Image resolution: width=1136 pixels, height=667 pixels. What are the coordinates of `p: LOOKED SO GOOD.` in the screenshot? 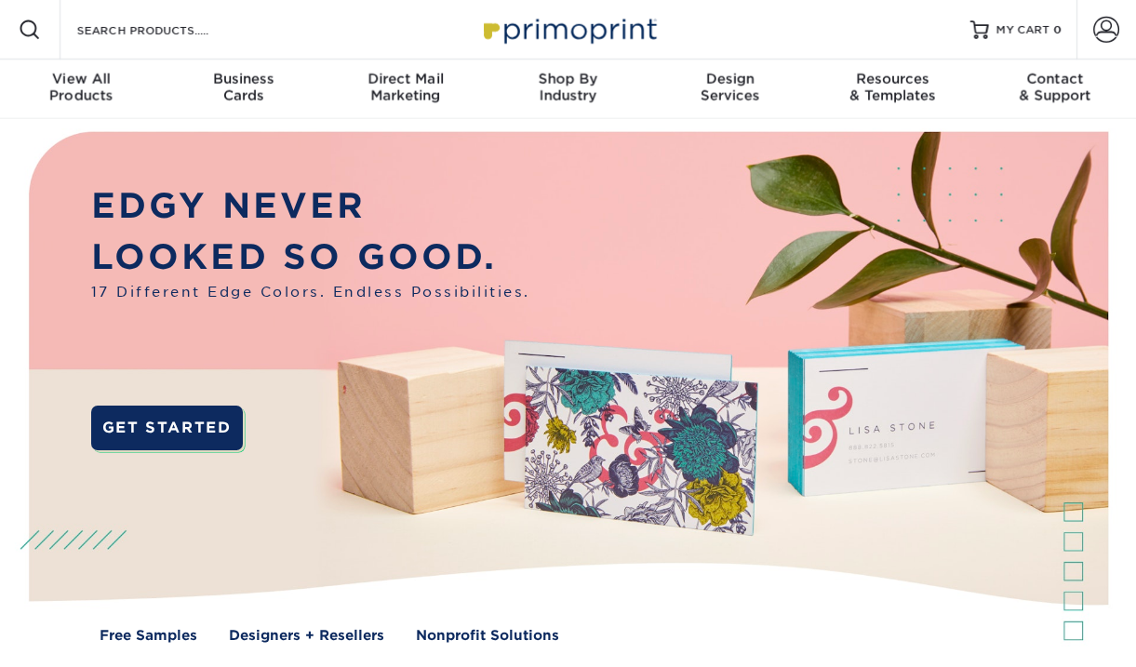 It's located at (311, 257).